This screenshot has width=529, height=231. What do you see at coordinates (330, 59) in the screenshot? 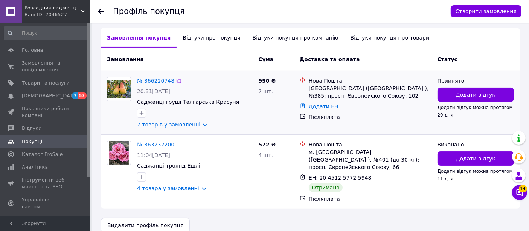
I see `span: Доставка та оплата` at bounding box center [330, 59].